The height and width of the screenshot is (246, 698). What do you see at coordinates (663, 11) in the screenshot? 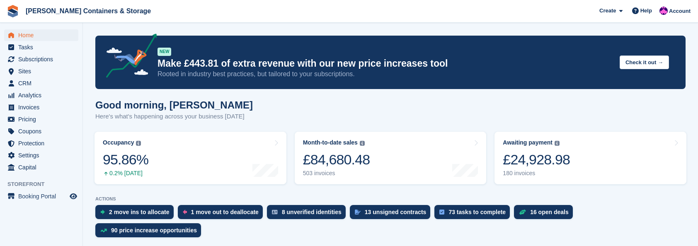
I see `img: Nathan Edwards` at bounding box center [663, 11].